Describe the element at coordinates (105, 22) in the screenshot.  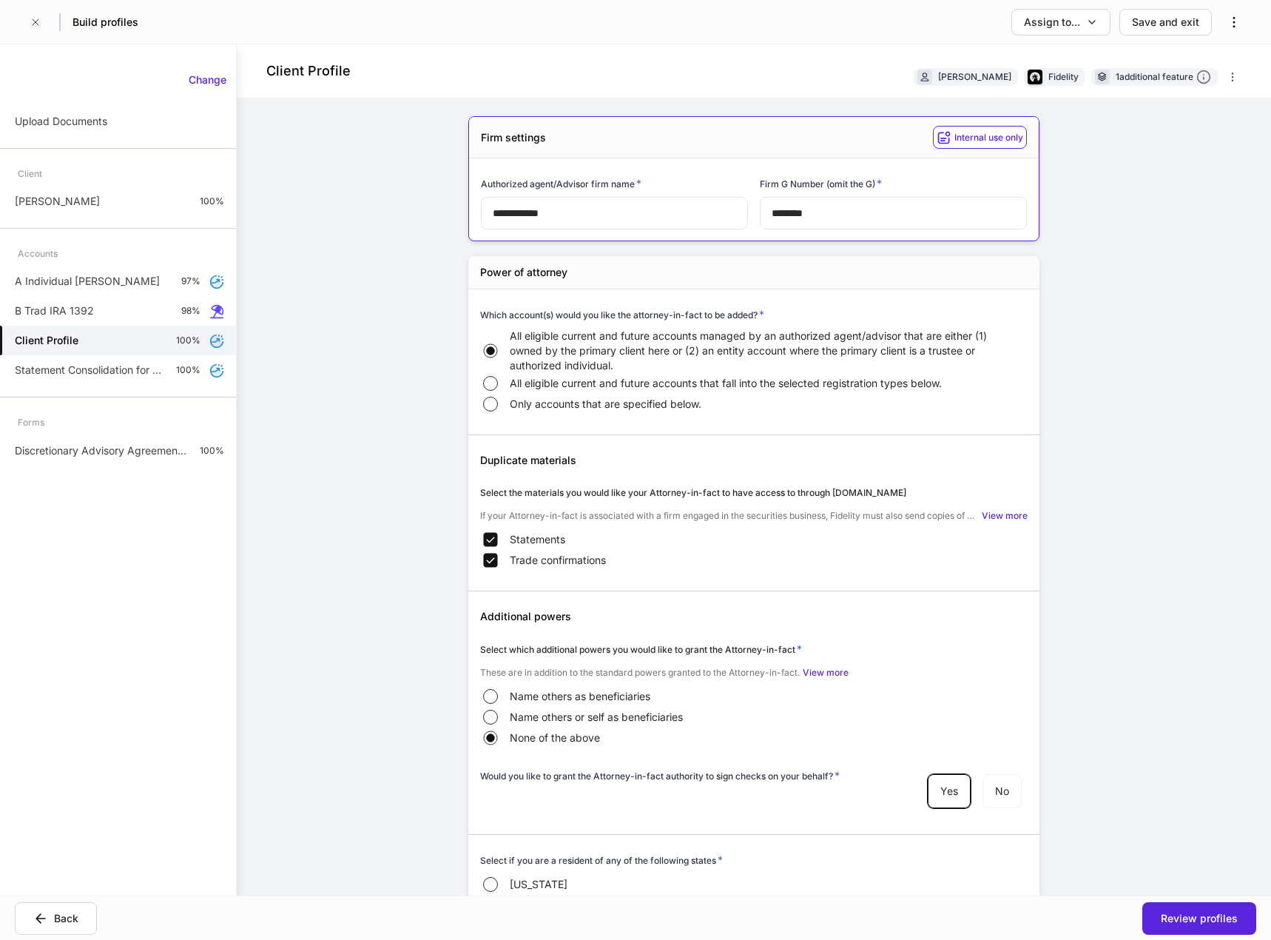
I see `h5: Build profiles` at that location.